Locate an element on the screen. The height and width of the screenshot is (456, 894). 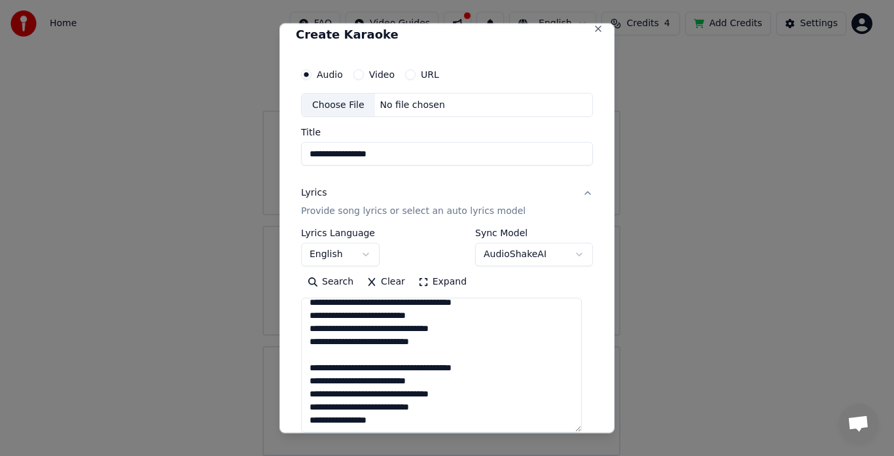
div: No file chosen is located at coordinates (412, 105).